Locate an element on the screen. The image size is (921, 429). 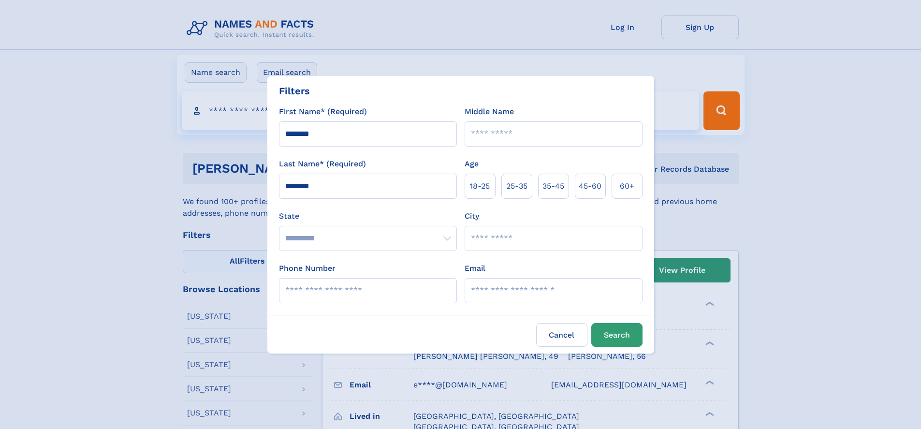
label: Middle Name is located at coordinates (489, 112).